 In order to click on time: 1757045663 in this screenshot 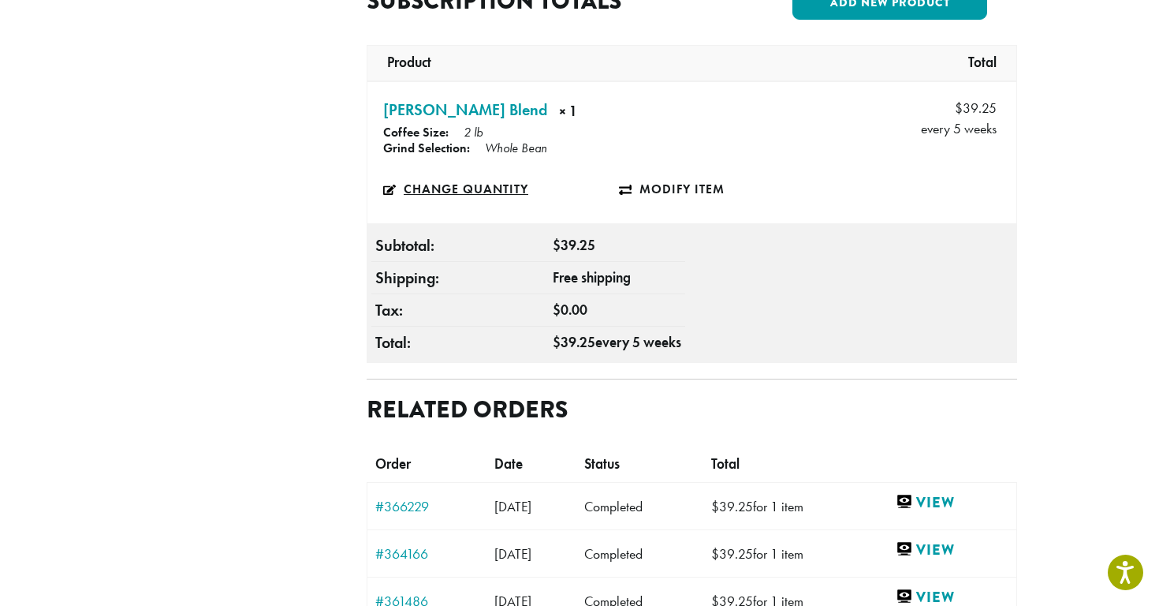, I will do `click(513, 506)`.